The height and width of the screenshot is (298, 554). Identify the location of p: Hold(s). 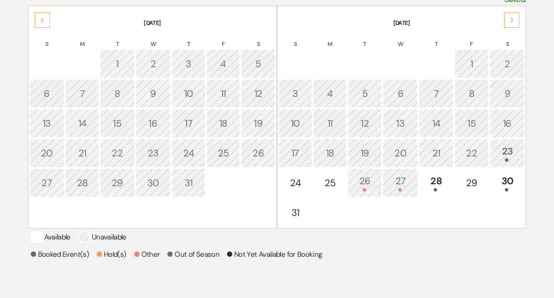
(111, 255).